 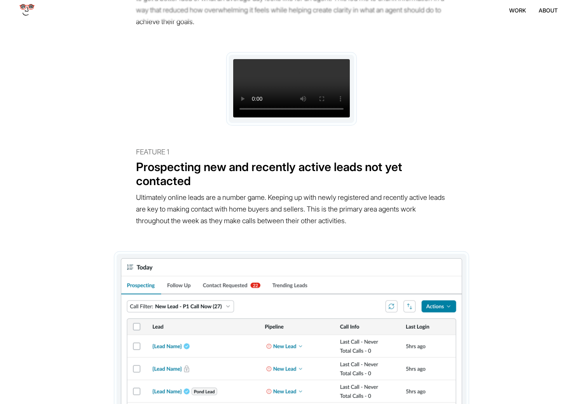 I want to click on a: about, so click(x=548, y=10).